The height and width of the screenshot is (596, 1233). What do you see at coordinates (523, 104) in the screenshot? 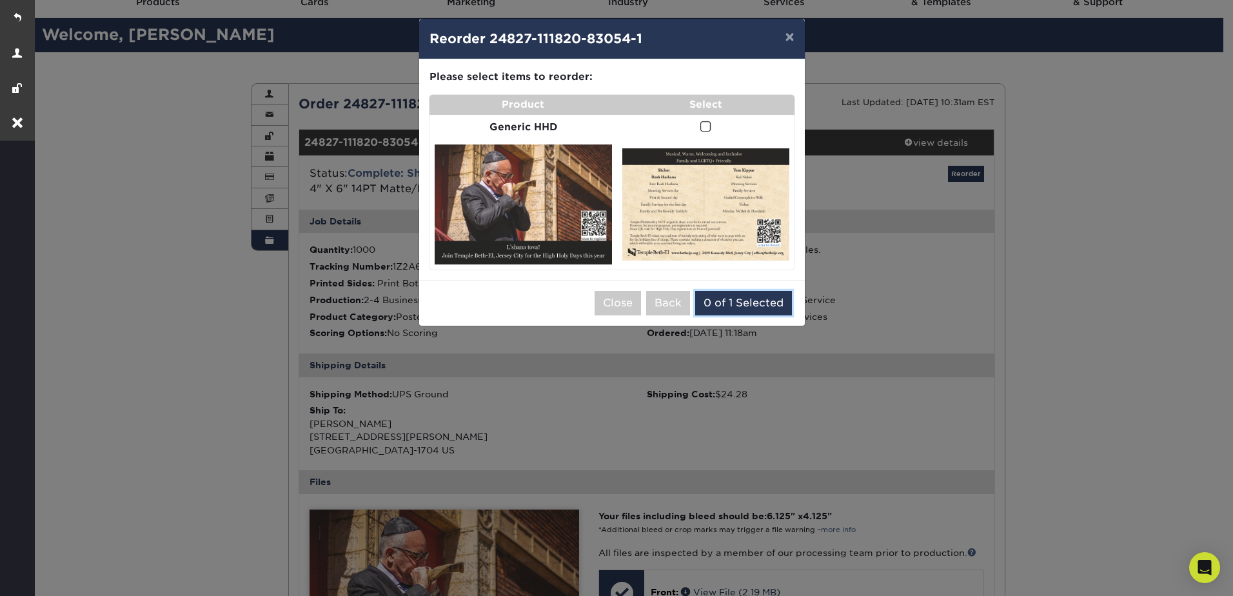
I see `strong: Product` at bounding box center [523, 104].